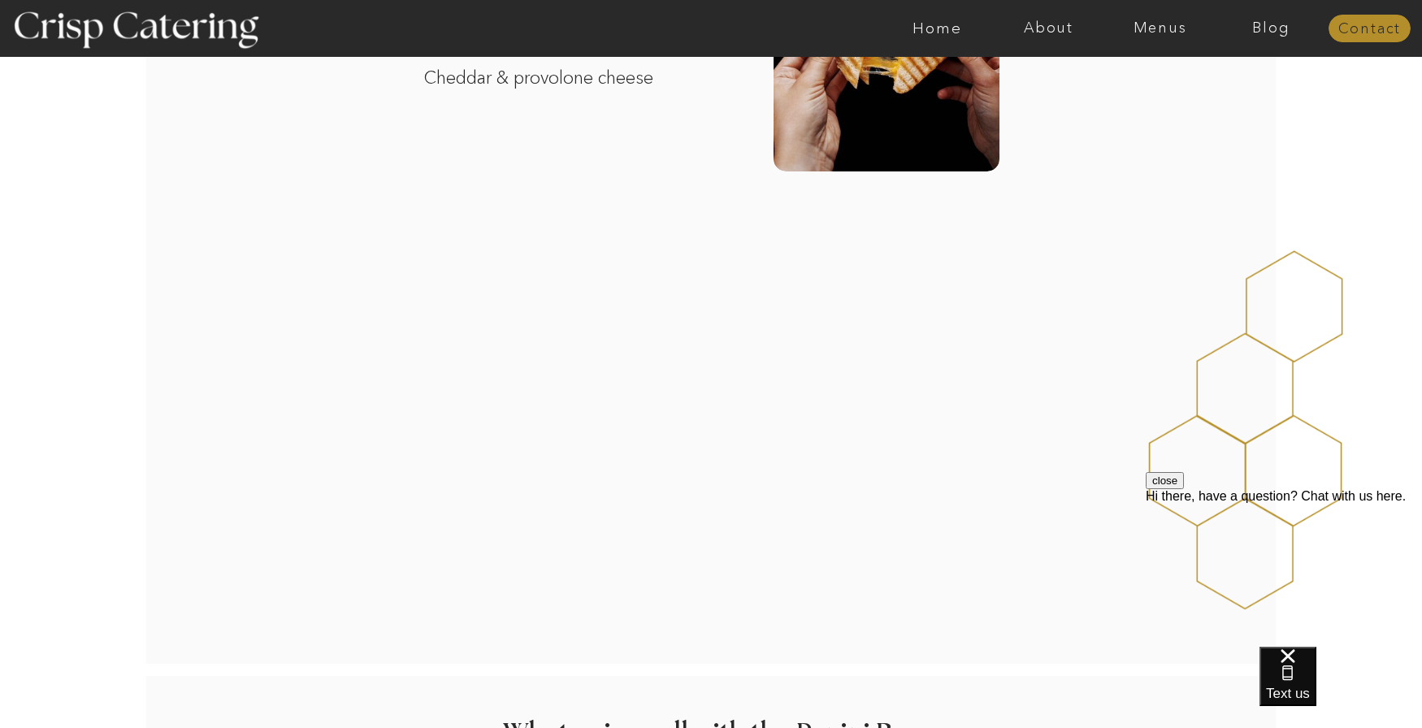  I want to click on a: Blog, so click(1271, 28).